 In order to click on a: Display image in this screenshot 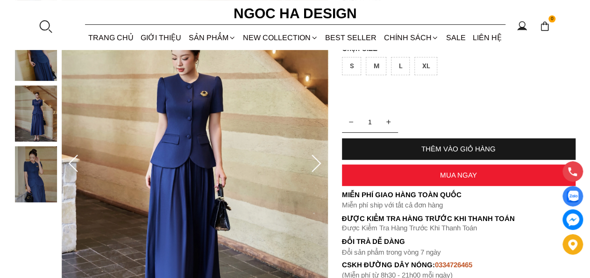, I will do `click(573, 196)`.